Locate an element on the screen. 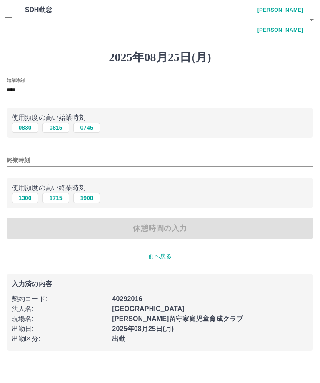 The width and height of the screenshot is (320, 383). b: 40292016 is located at coordinates (127, 299).